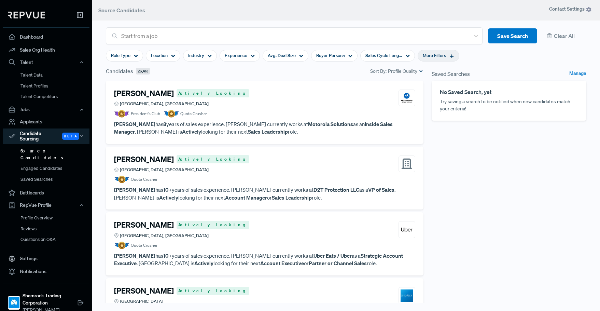 The width and height of the screenshot is (600, 311). Describe the element at coordinates (46, 62) in the screenshot. I see `button: Talent` at that location.